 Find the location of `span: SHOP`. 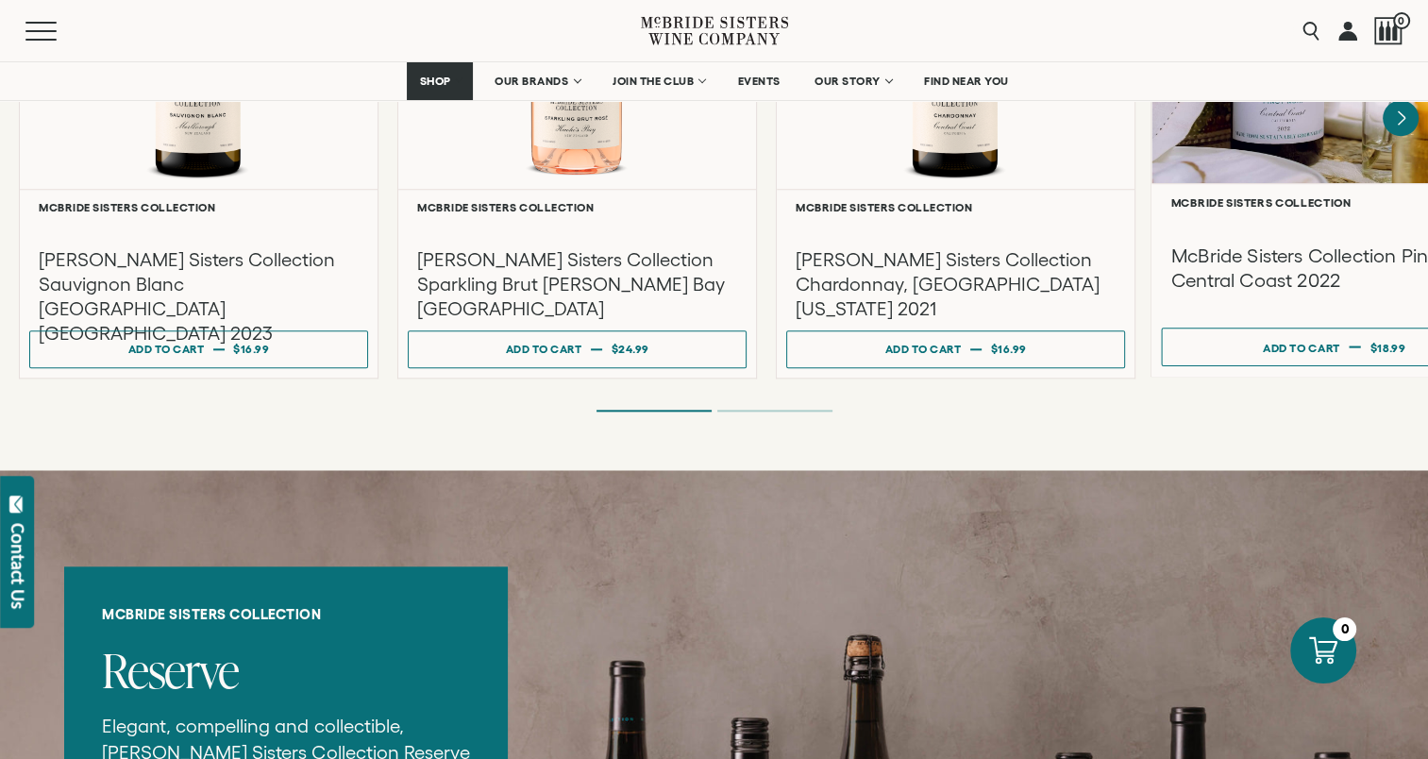

span: SHOP is located at coordinates (435, 81).